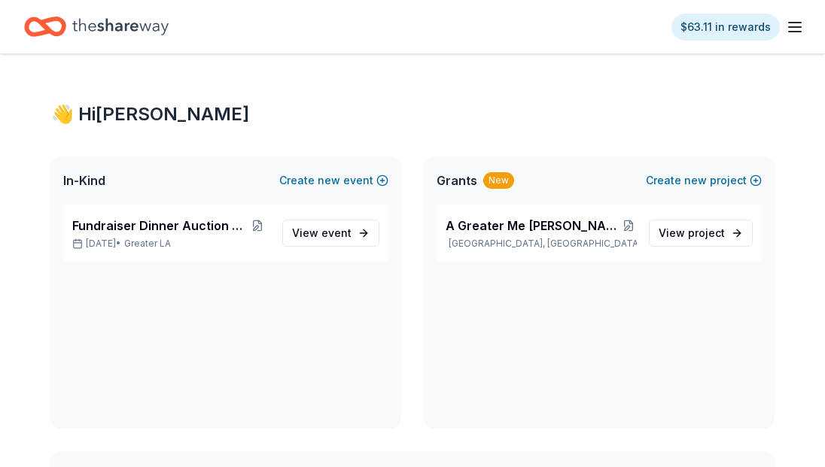 This screenshot has height=467, width=825. What do you see at coordinates (457, 181) in the screenshot?
I see `span: Grants` at bounding box center [457, 181].